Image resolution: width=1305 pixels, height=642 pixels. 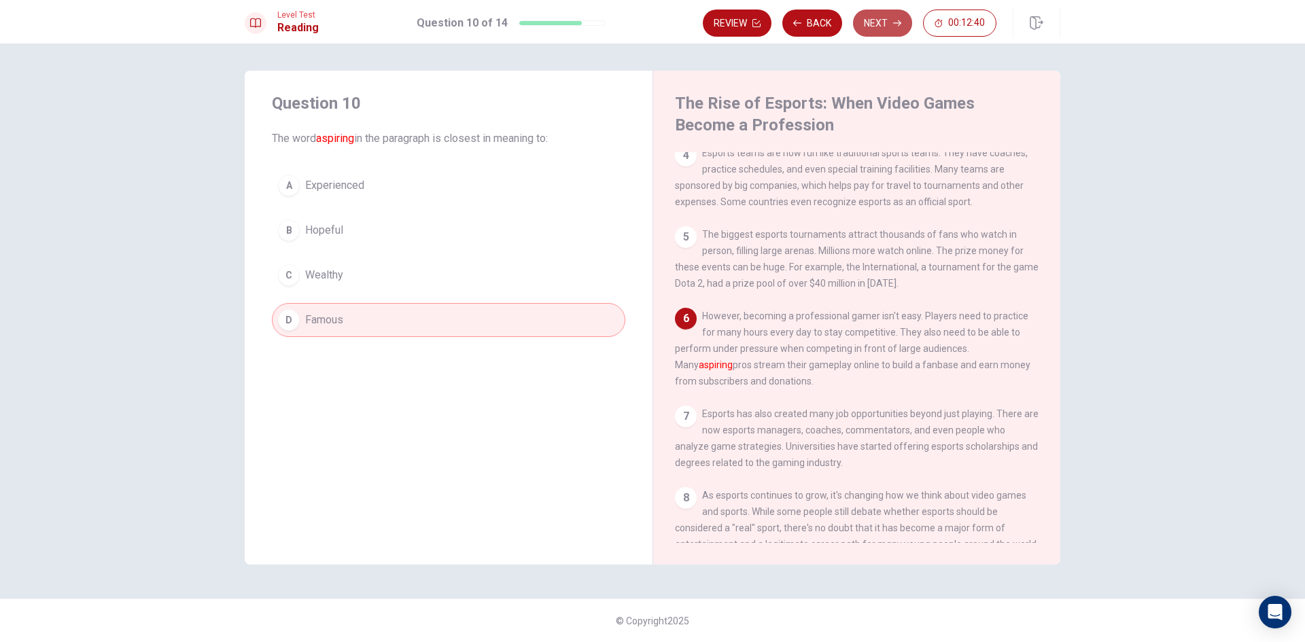 I want to click on button: DFamous, so click(x=449, y=320).